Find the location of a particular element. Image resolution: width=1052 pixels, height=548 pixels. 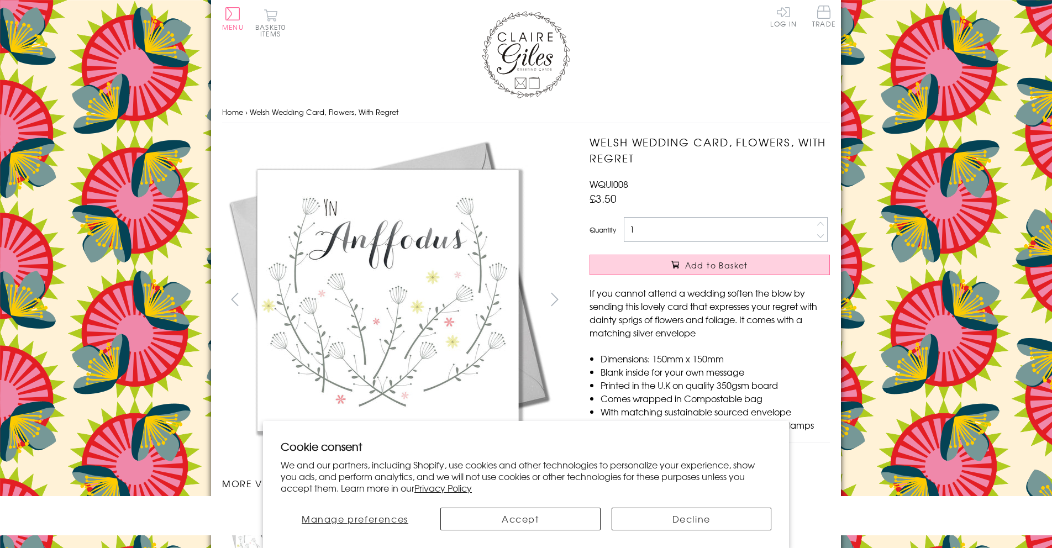

button: Menu is located at coordinates (233, 19).